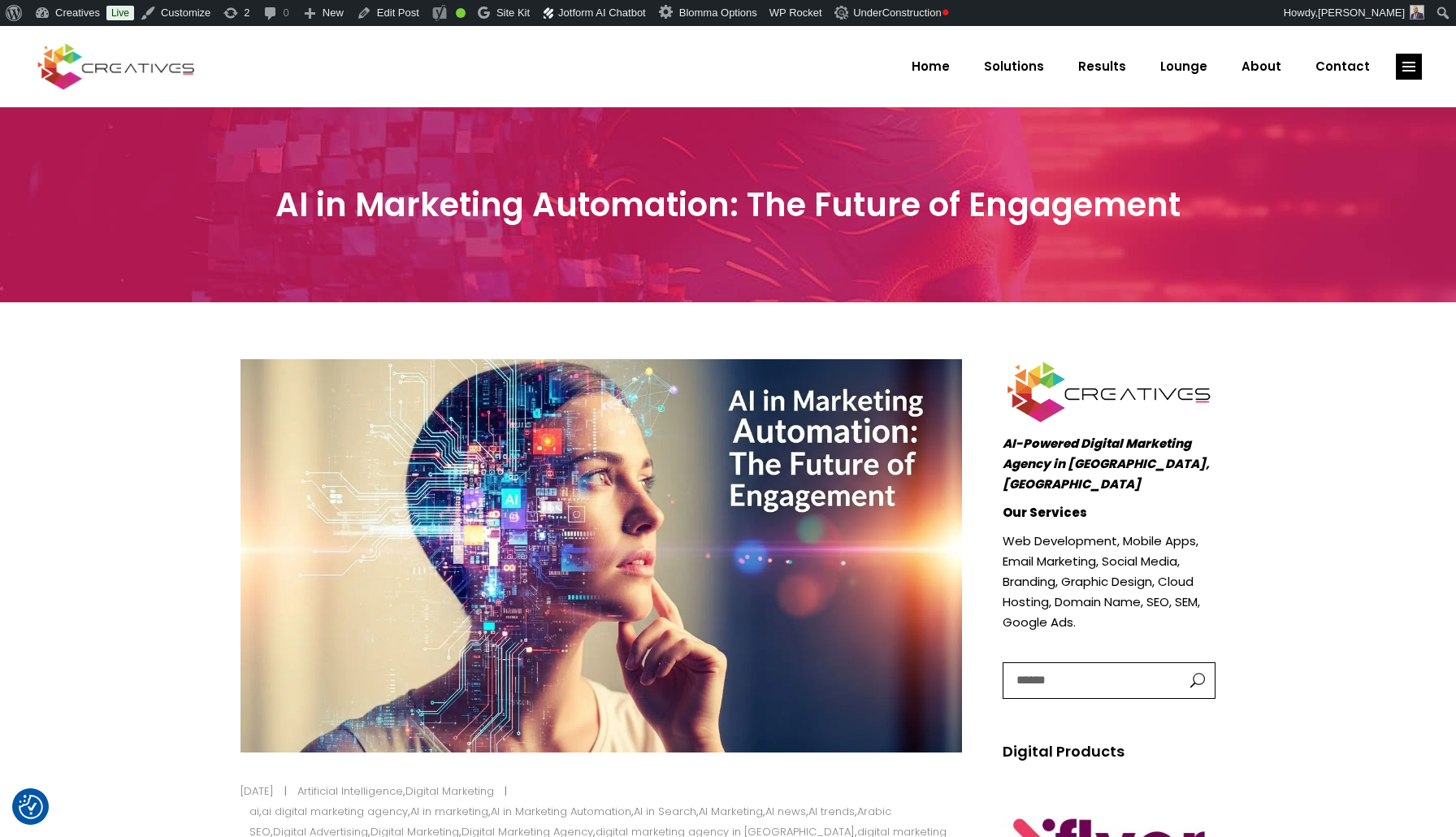  What do you see at coordinates (116, 67) in the screenshot?
I see `img: Creatives` at bounding box center [116, 67].